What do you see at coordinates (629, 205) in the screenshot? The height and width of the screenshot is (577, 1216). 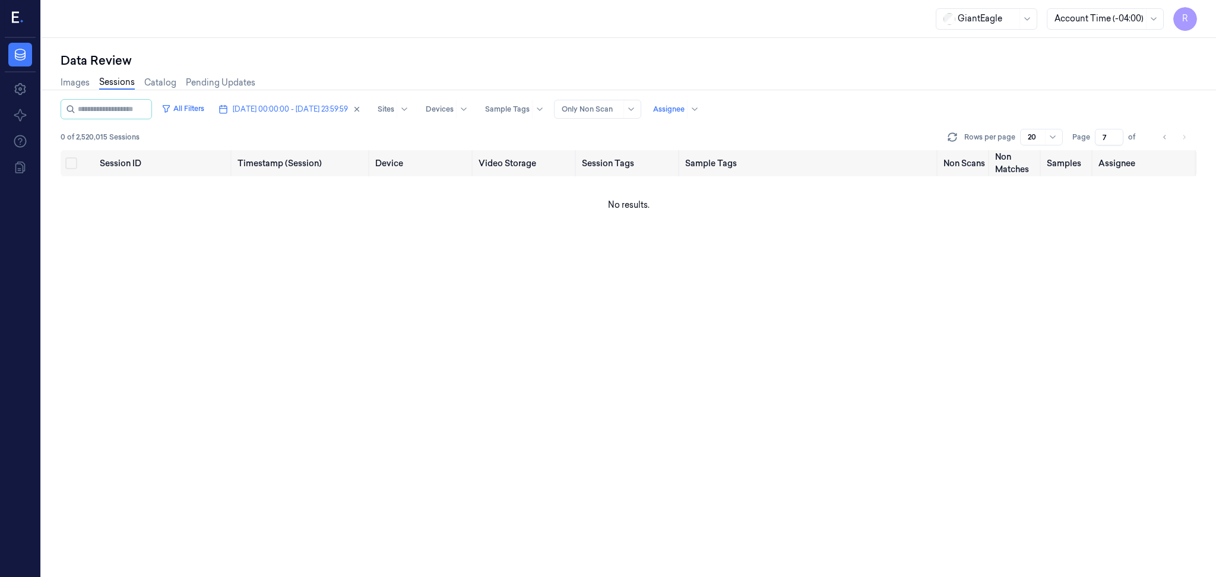 I see `td: No results.` at bounding box center [629, 205].